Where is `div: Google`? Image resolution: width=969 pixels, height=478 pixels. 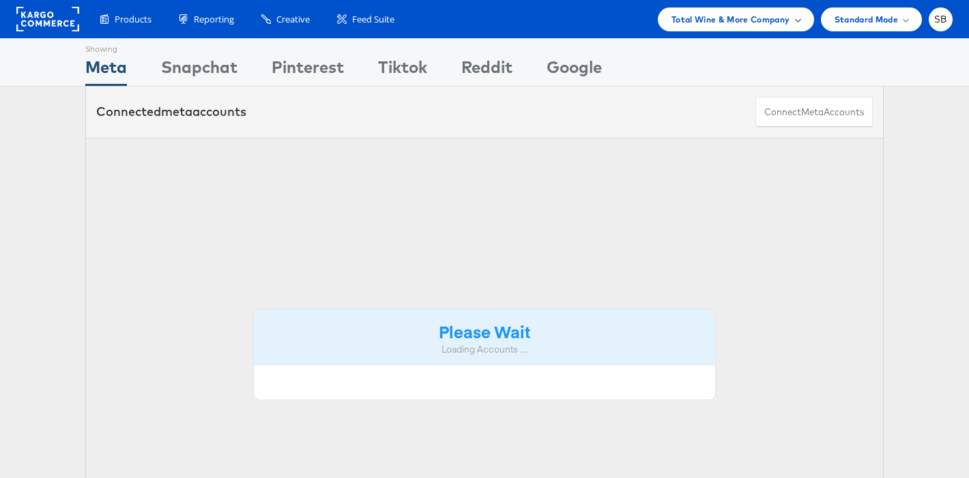 div: Google is located at coordinates (574, 70).